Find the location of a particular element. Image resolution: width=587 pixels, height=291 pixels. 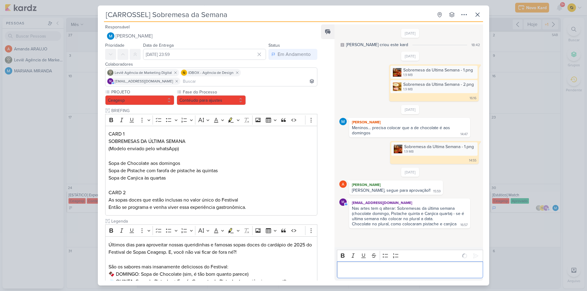

label: Status is located at coordinates (274, 45).